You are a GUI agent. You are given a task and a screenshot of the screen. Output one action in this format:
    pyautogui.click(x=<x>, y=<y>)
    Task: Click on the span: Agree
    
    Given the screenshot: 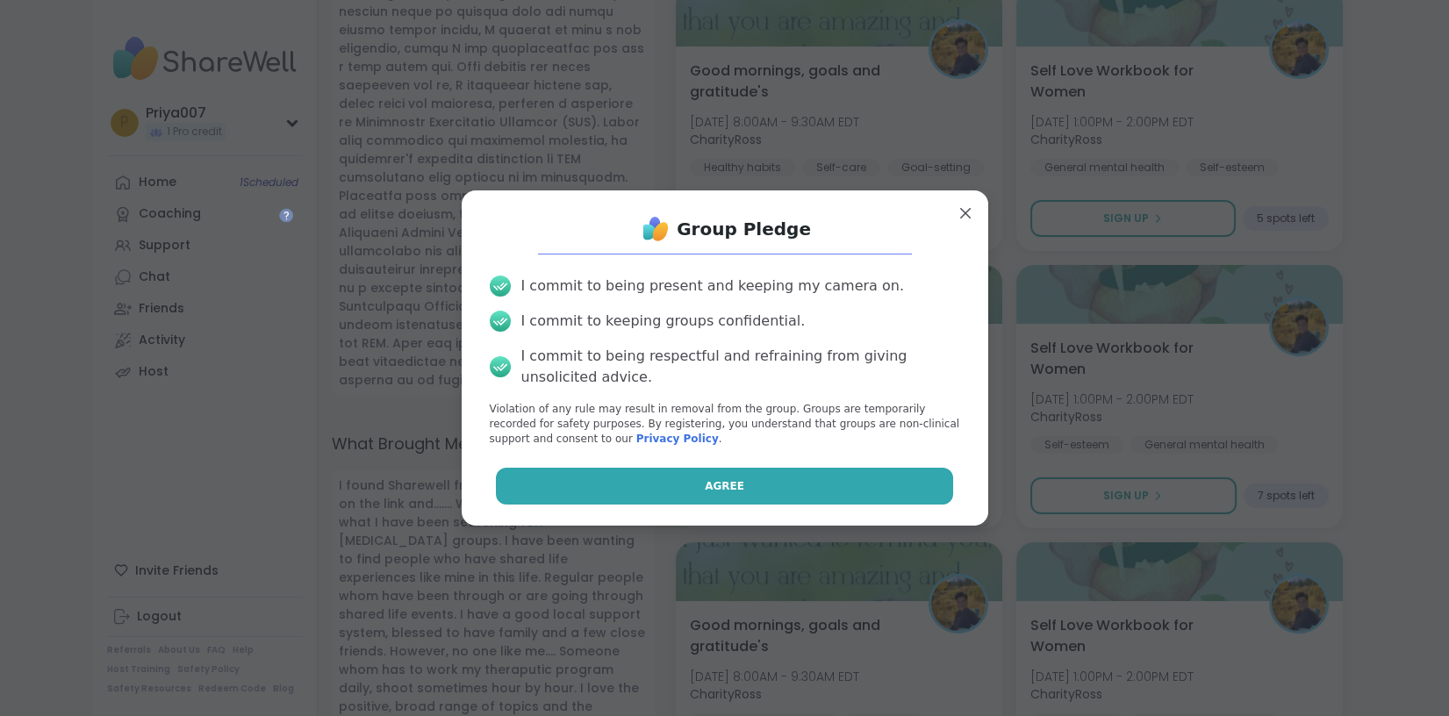 What is the action you would take?
    pyautogui.click(x=724, y=486)
    